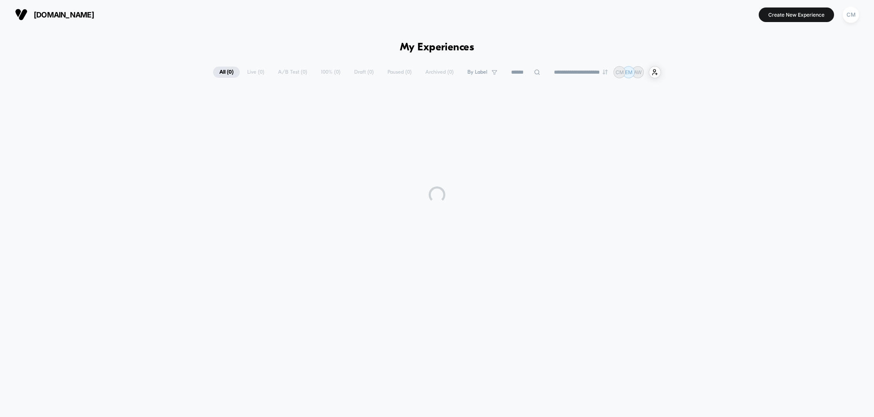 This screenshot has height=417, width=874. What do you see at coordinates (226, 72) in the screenshot?
I see `span: All ( 0 )` at bounding box center [226, 72].